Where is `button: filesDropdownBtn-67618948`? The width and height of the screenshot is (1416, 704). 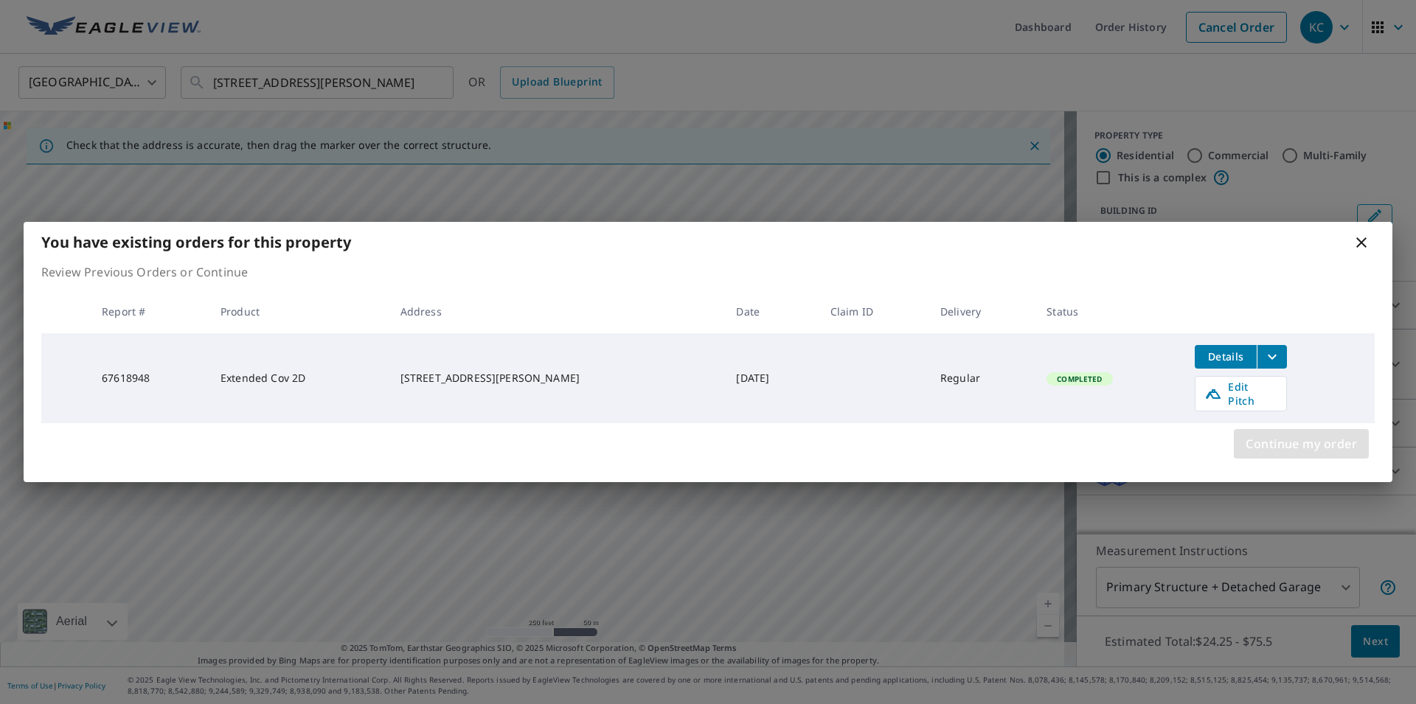
button: filesDropdownBtn-67618948 is located at coordinates (1272, 357).